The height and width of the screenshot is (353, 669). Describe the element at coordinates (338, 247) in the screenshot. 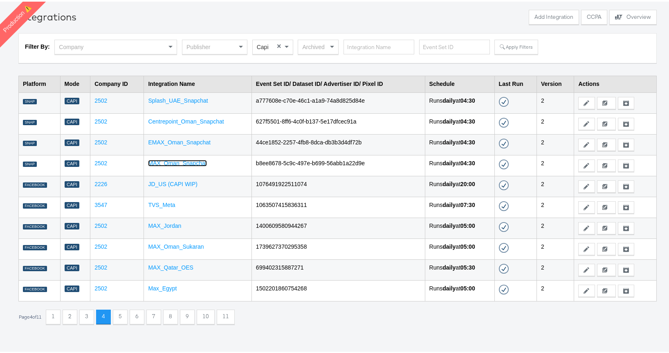

I see `td: 1739627370295358` at that location.